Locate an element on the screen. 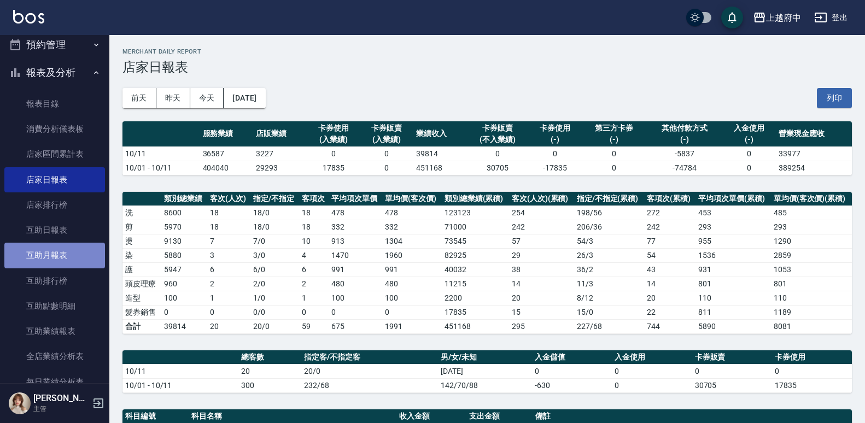 The height and width of the screenshot is (423, 865). td: 5947 is located at coordinates (184, 269).